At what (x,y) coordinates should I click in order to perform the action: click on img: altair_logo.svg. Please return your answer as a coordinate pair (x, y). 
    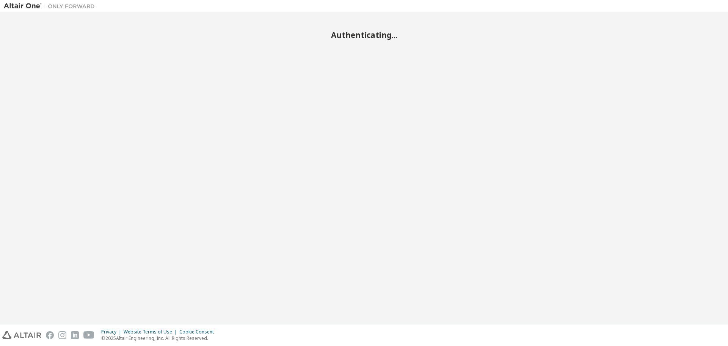
    Looking at the image, I should click on (22, 335).